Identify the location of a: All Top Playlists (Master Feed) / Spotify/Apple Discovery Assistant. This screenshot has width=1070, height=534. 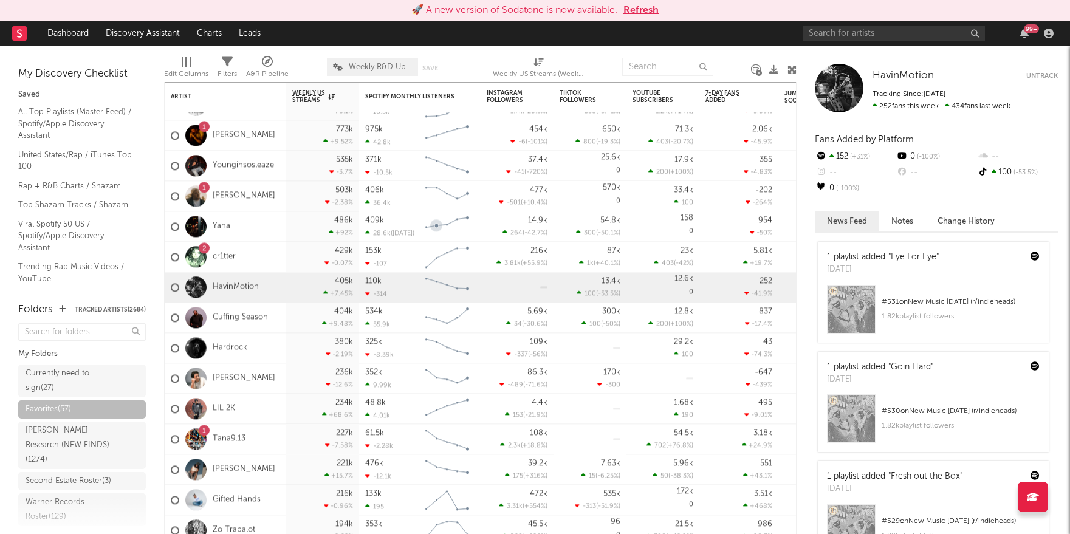
(76, 123).